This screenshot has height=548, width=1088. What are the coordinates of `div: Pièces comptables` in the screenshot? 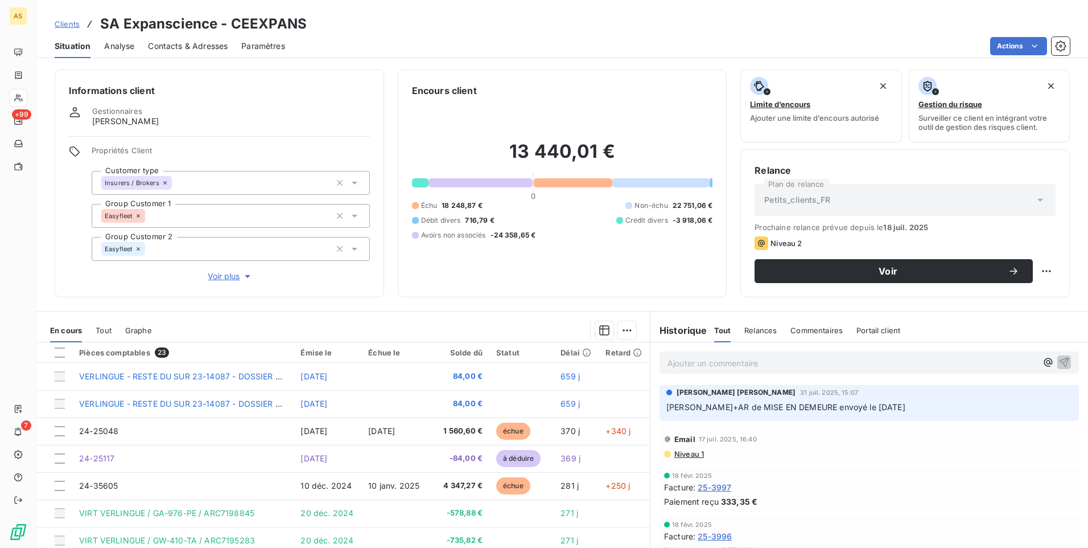 It's located at (183, 352).